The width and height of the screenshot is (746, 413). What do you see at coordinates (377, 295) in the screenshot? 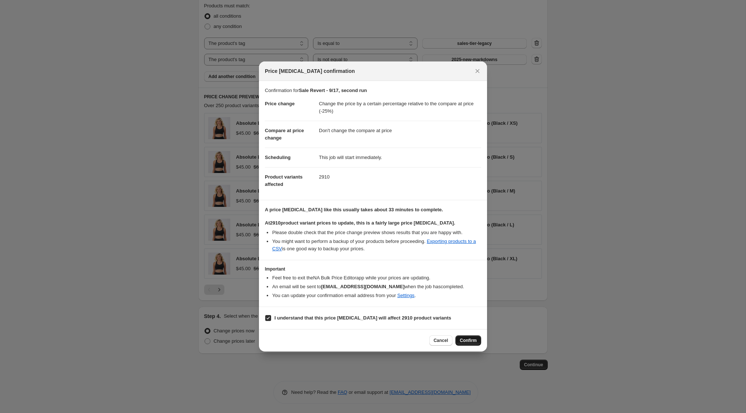
I see `li: You can update your confirmation email address from your .` at bounding box center [377, 295].